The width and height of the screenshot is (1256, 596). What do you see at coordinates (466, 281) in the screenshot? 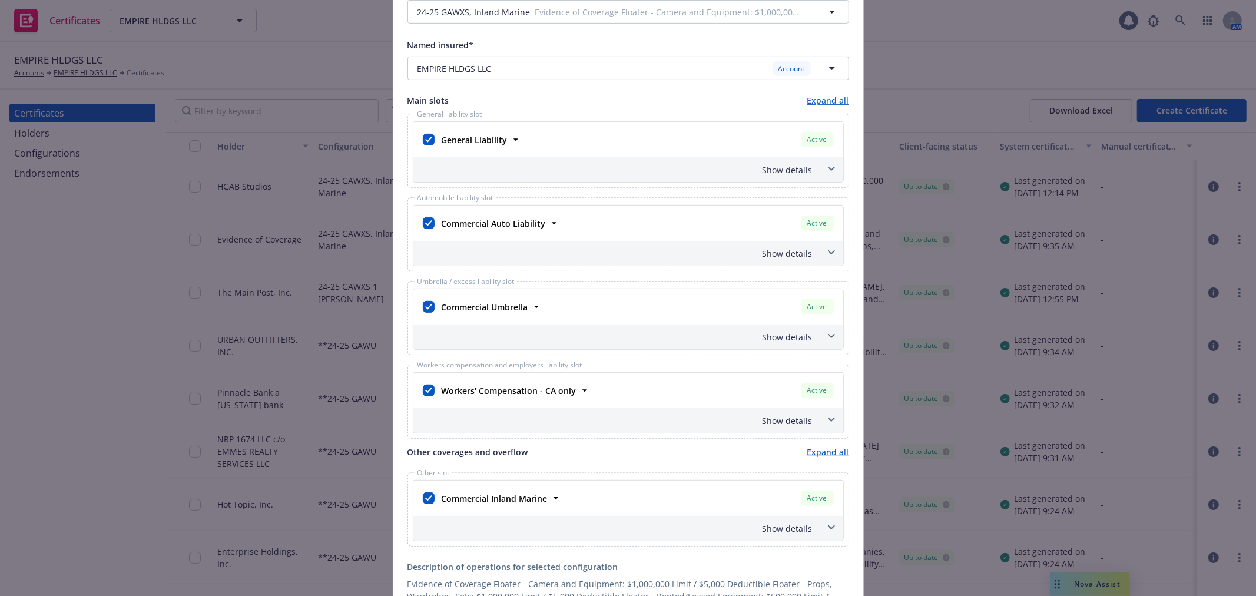
I see `span: Umbrella / excess liability slot` at bounding box center [466, 281].